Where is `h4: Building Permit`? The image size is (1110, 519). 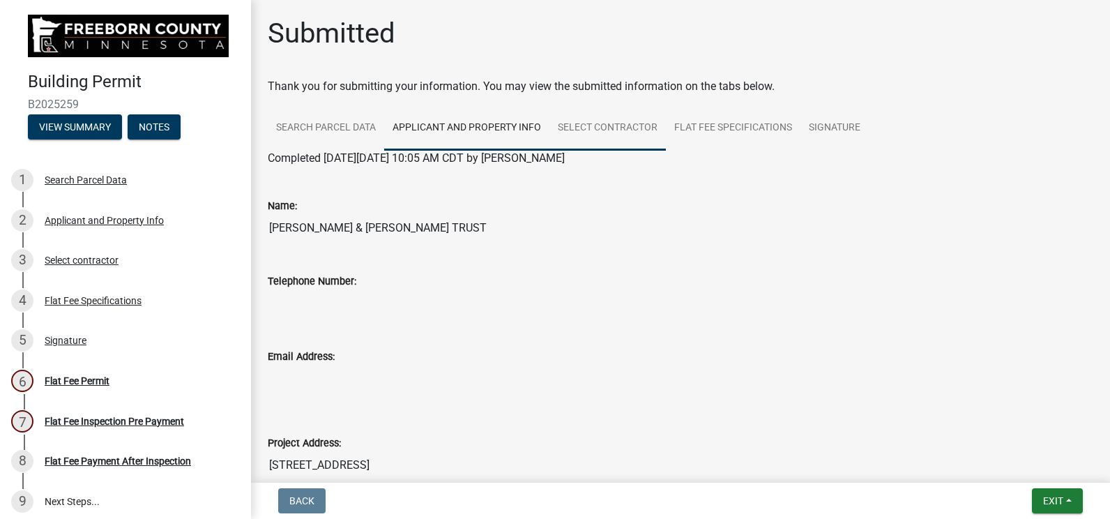 h4: Building Permit is located at coordinates (134, 82).